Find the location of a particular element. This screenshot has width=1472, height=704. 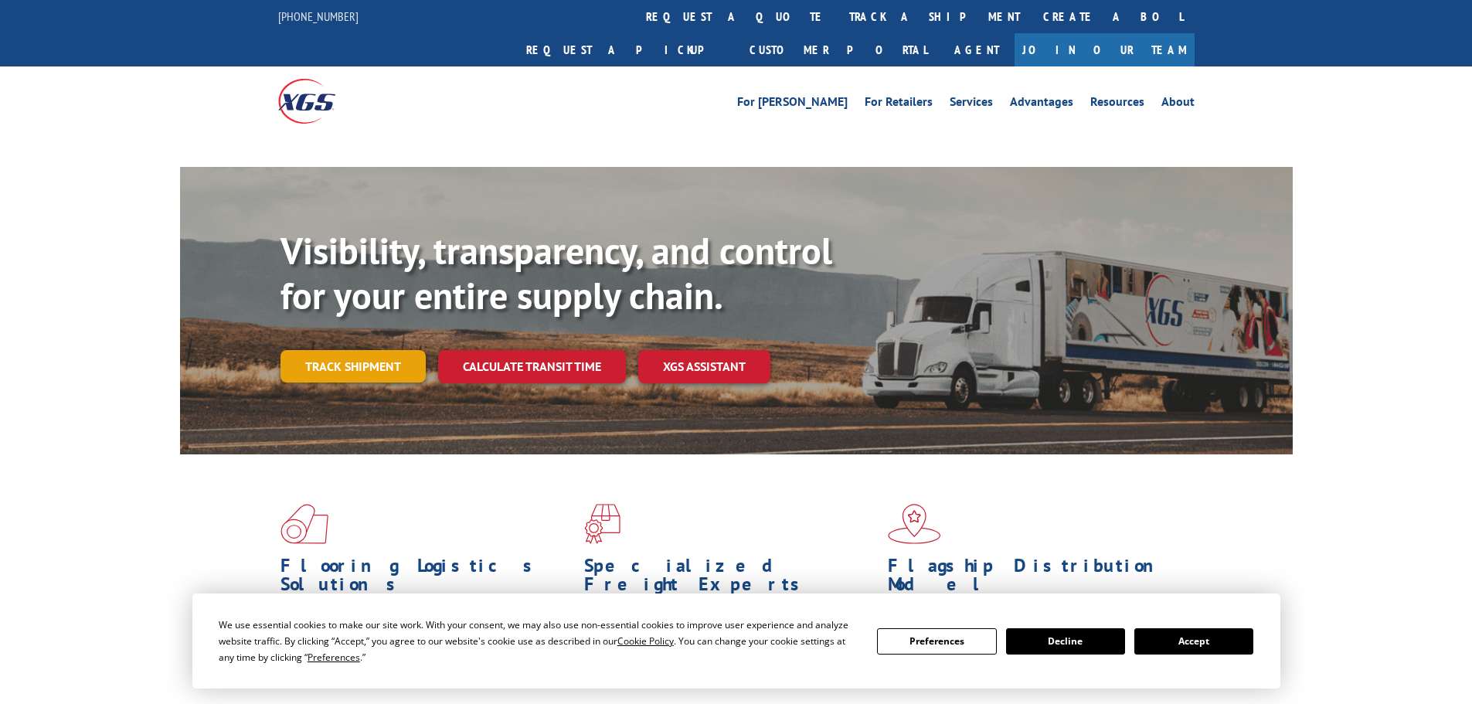

span: Cookie Policy is located at coordinates (645, 641).